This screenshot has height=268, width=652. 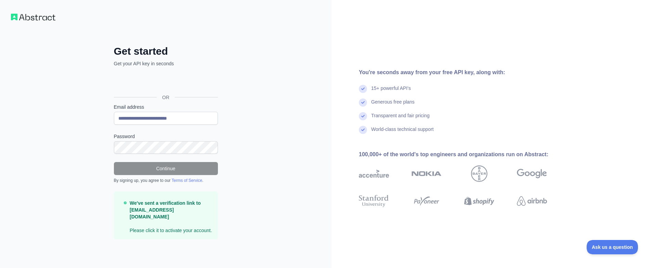 What do you see at coordinates (532, 174) in the screenshot?
I see `img: google` at bounding box center [532, 174].